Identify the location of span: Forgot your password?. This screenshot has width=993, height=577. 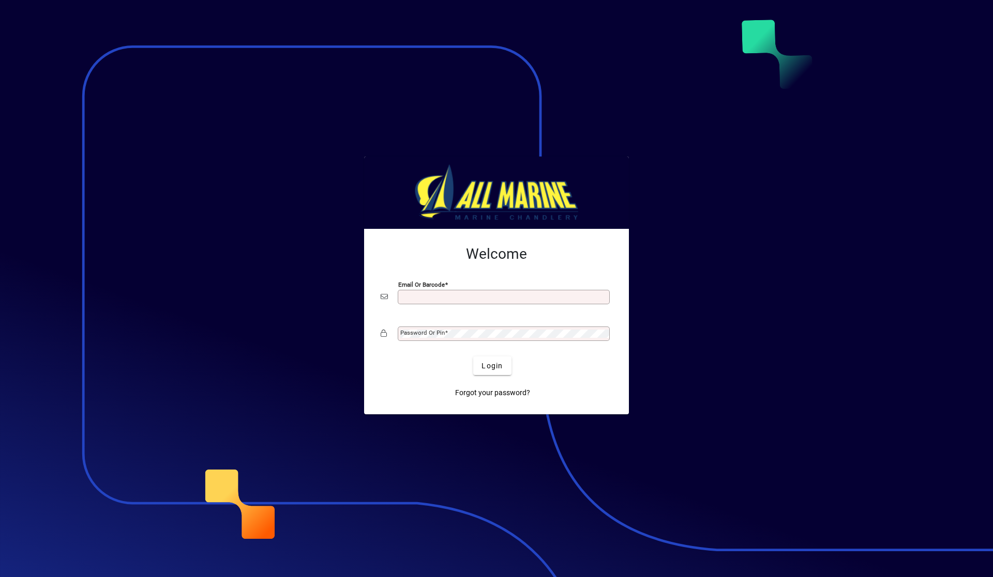
(492, 393).